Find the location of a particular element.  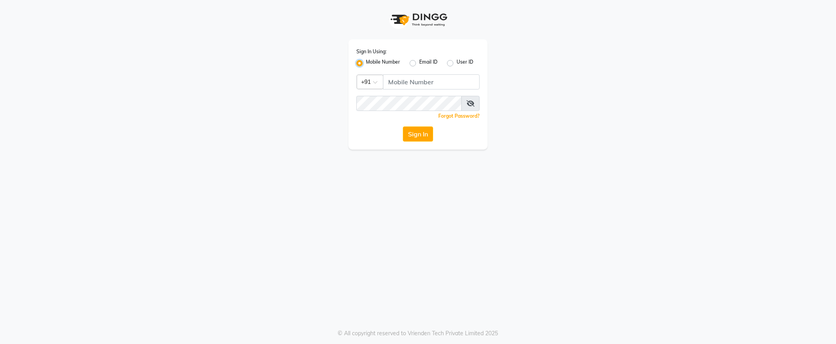

img: logo1.svg is located at coordinates (418, 19).